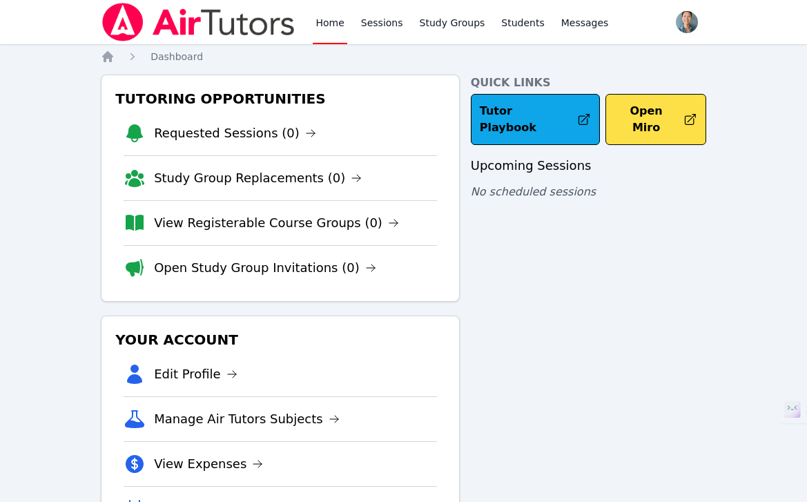  What do you see at coordinates (280, 99) in the screenshot?
I see `h3: Tutoring Opportunities` at bounding box center [280, 99].